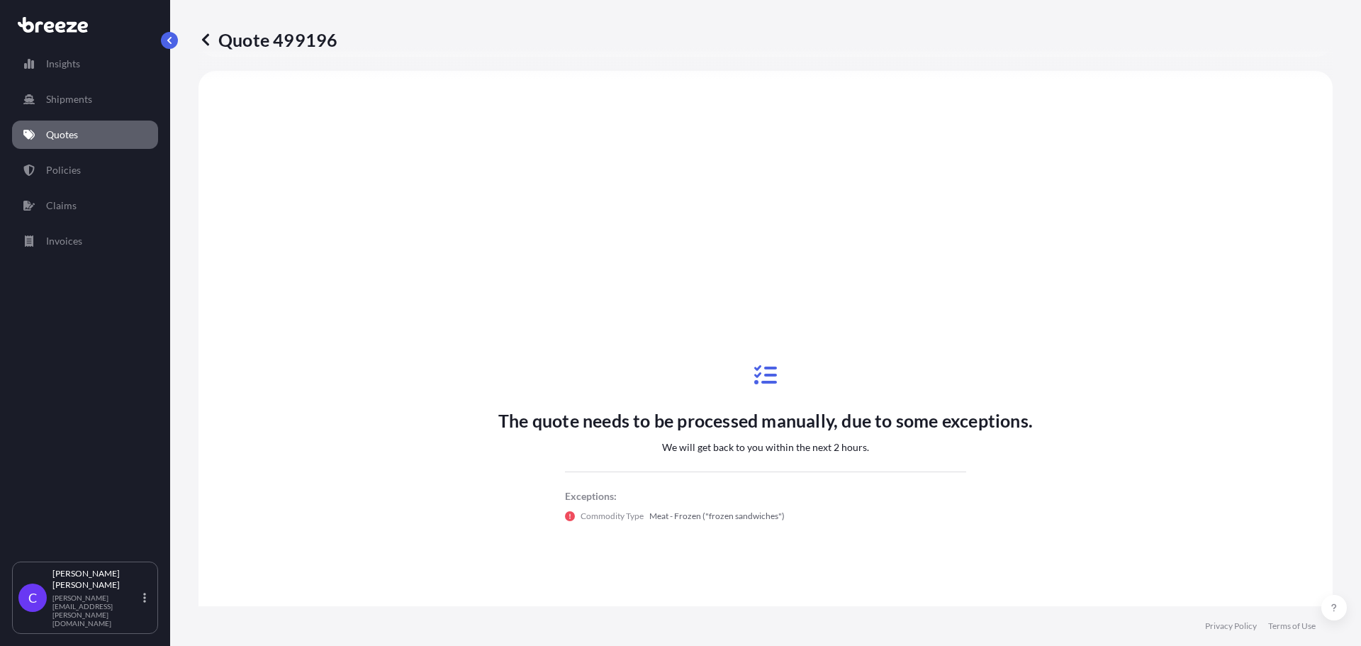 The image size is (1361, 646). I want to click on a: Insights, so click(85, 64).